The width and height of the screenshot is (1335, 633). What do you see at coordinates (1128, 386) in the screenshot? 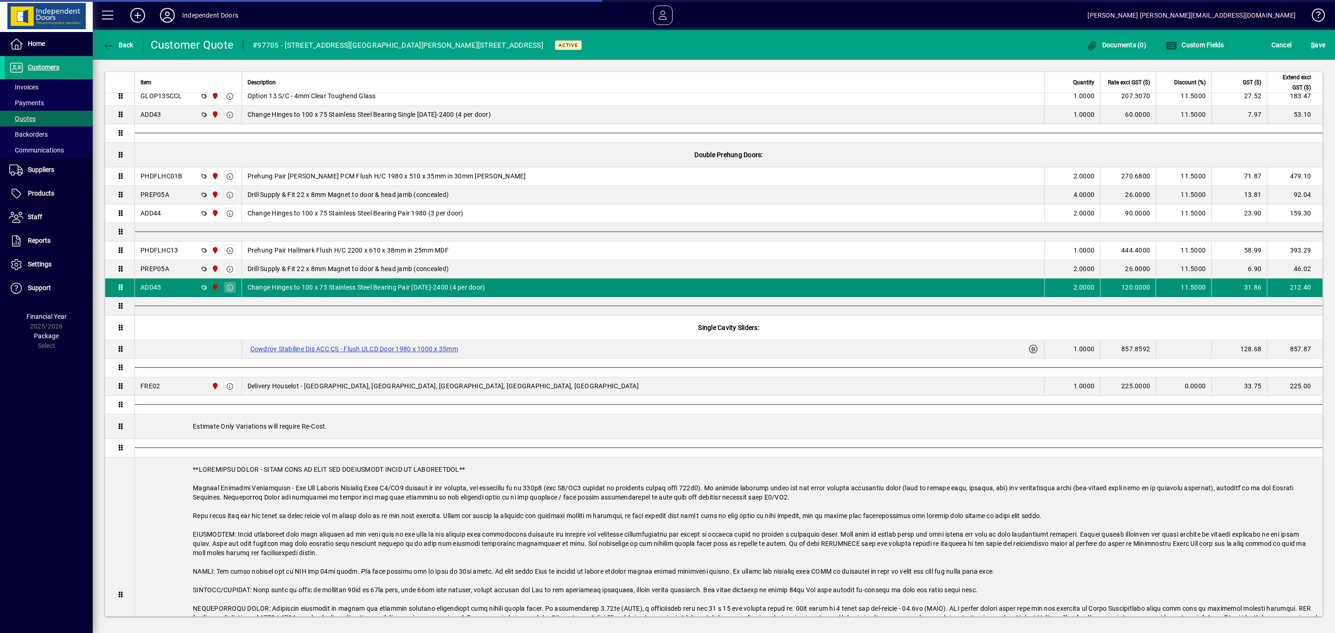
I see `div: 225.0000` at bounding box center [1128, 386].